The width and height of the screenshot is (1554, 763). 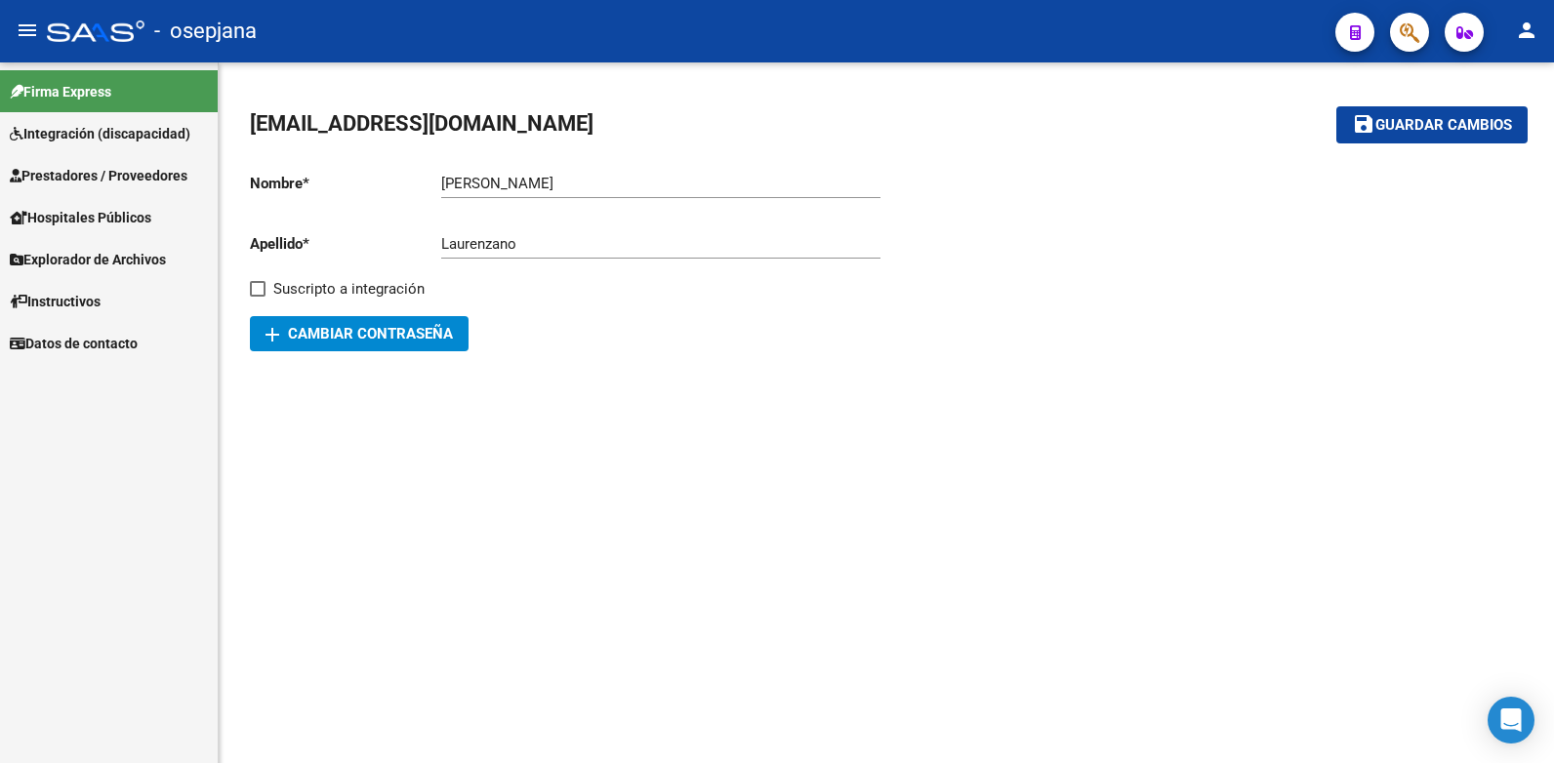 I want to click on p: Nombre, so click(x=346, y=184).